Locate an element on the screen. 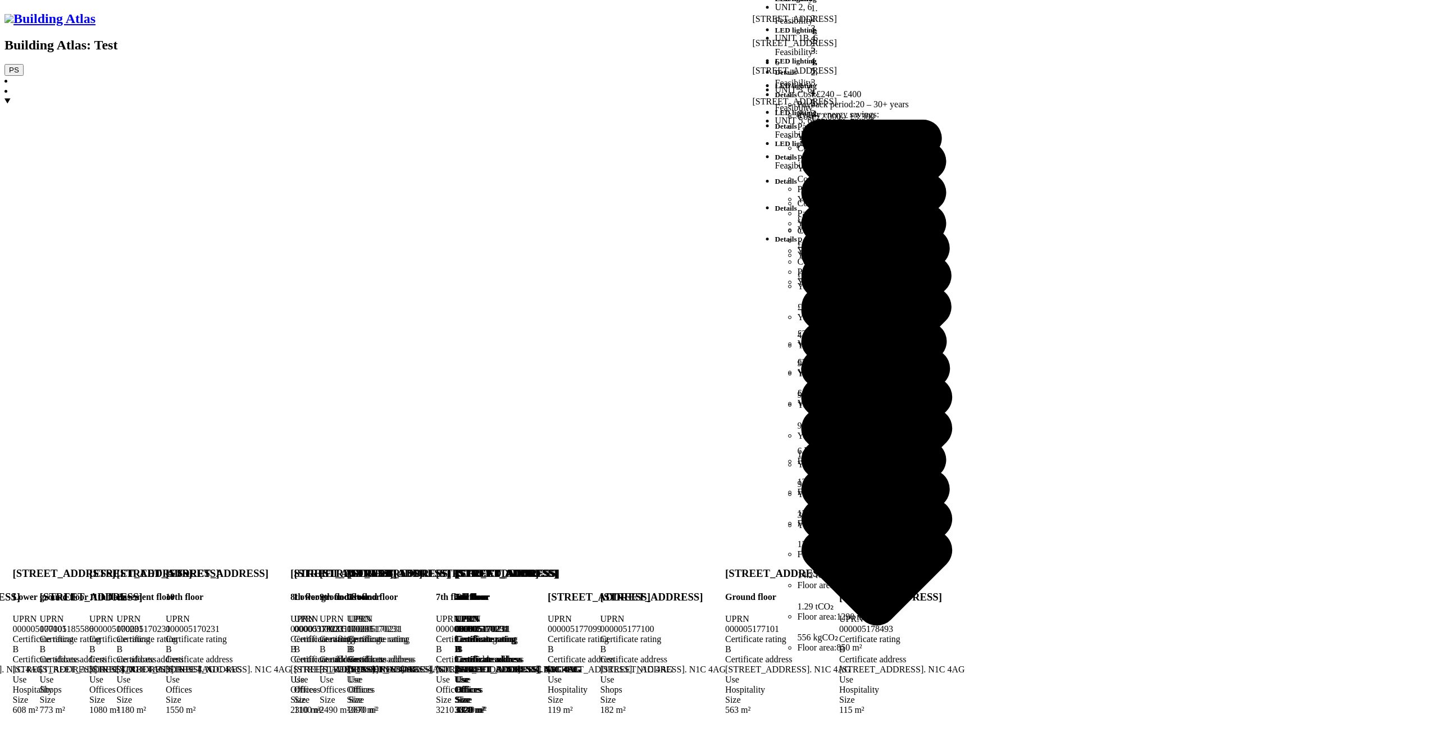 The width and height of the screenshot is (1438, 746). li: Yearly GHG change: is located at coordinates (877, 581).